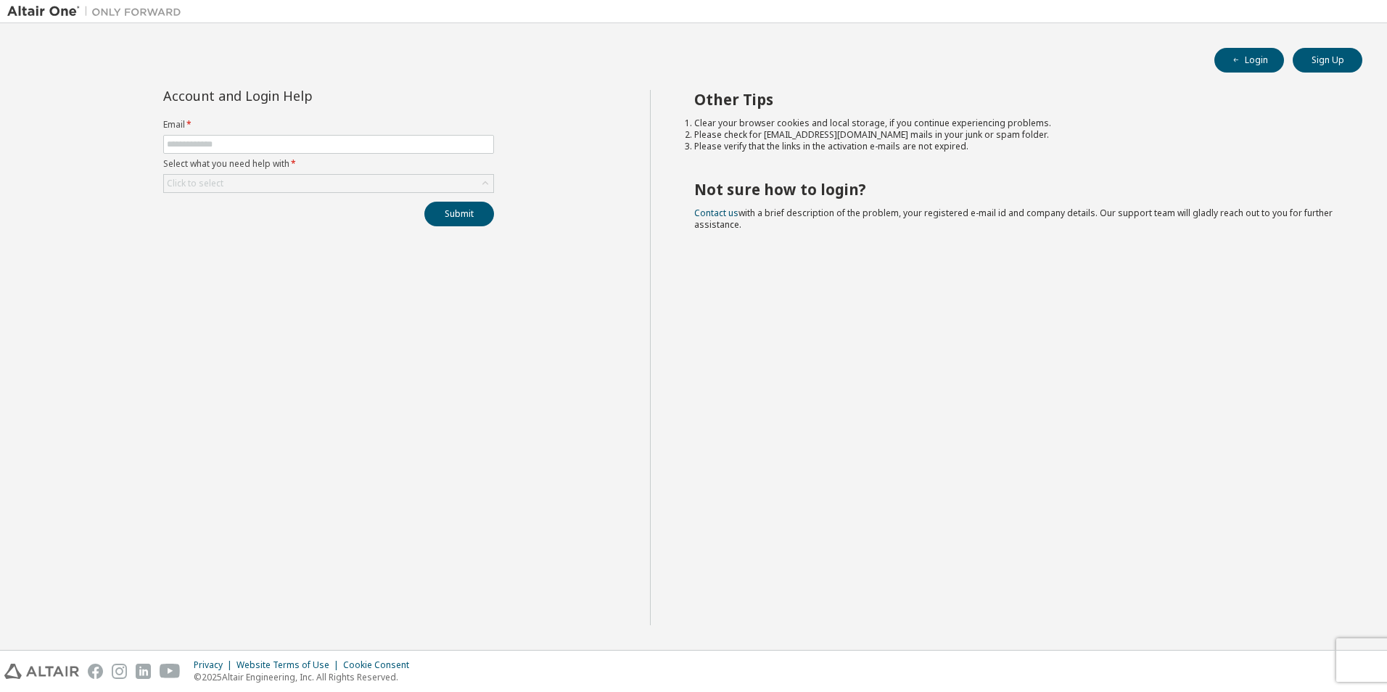  I want to click on img: facebook.svg, so click(95, 671).